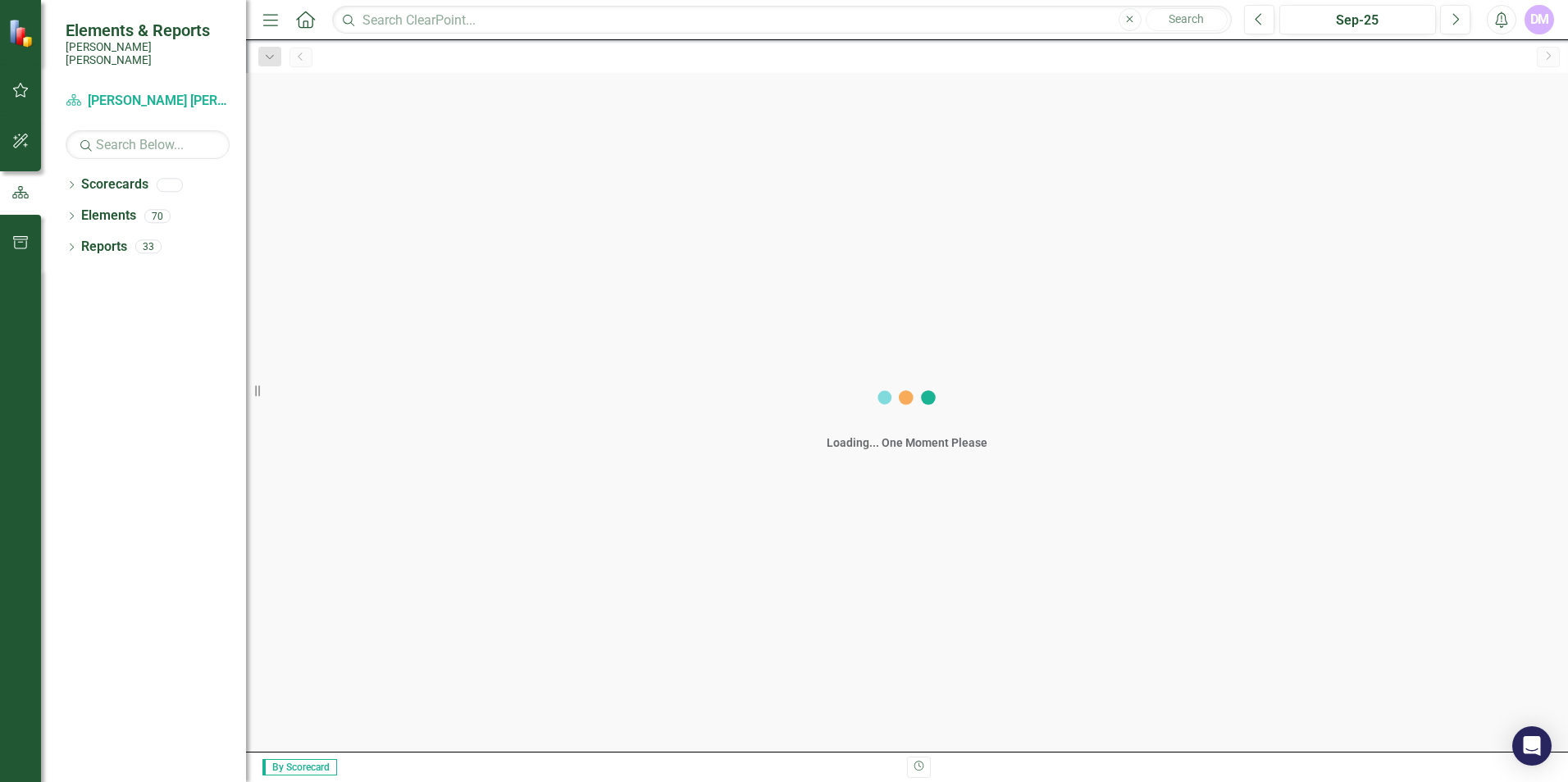  Describe the element at coordinates (1539, 20) in the screenshot. I see `div: DM` at that location.